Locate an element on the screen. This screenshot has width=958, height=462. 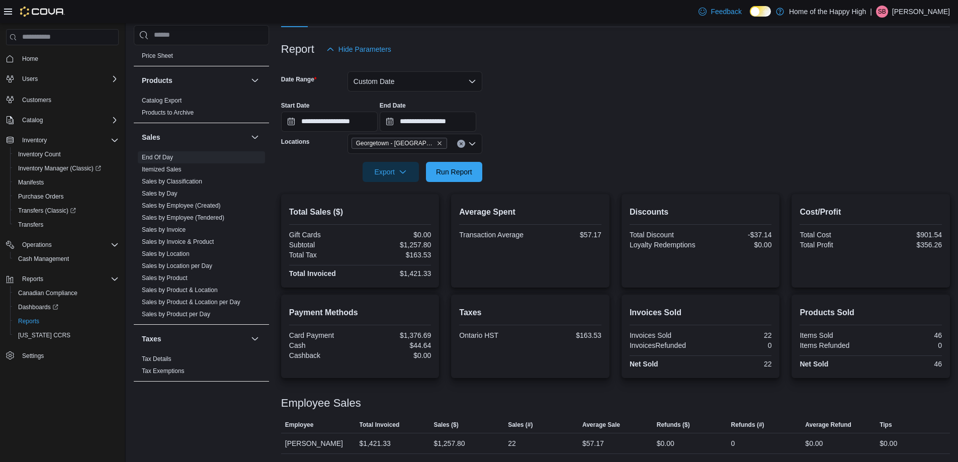
input: Dark Mode is located at coordinates (760, 11).